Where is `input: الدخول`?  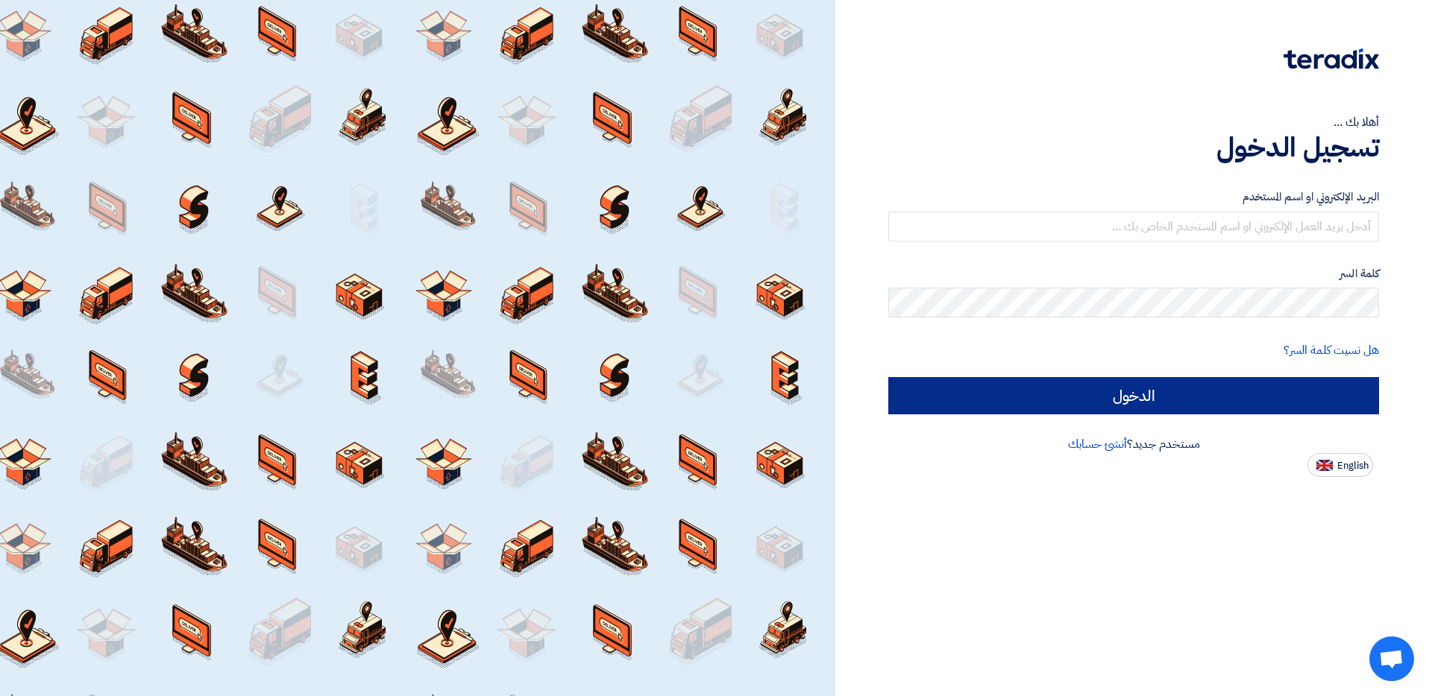 input: الدخول is located at coordinates (1133, 396).